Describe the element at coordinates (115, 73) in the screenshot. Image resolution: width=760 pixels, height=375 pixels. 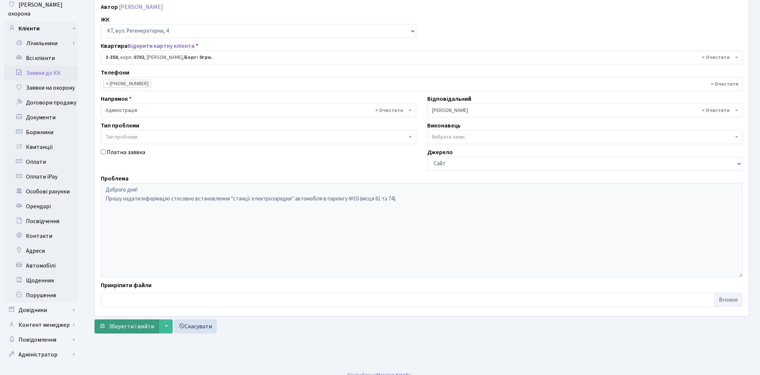
I see `label: Телефони` at that location.